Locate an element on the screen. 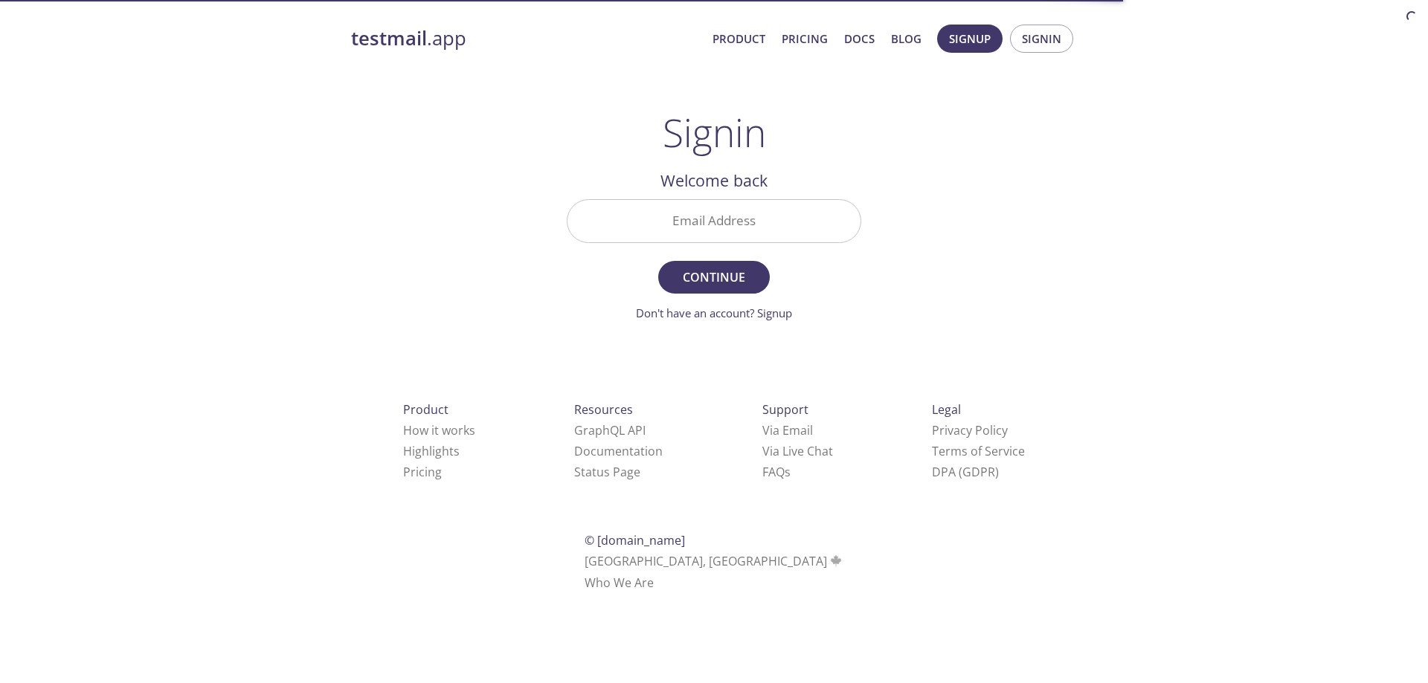 This screenshot has width=1428, height=683. h2: Welcome back is located at coordinates (714, 181).